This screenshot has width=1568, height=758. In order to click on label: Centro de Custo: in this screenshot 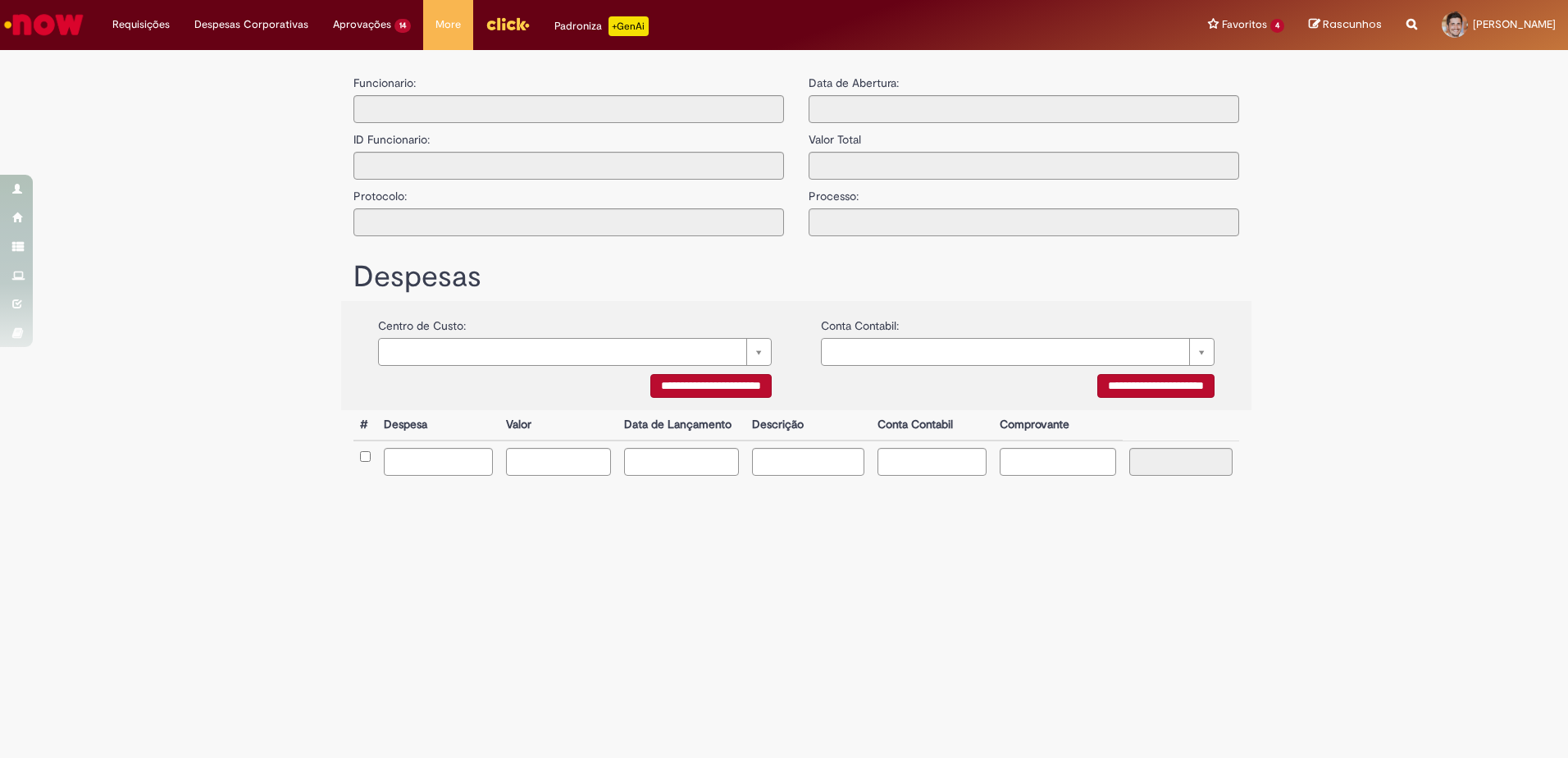, I will do `click(422, 321)`.